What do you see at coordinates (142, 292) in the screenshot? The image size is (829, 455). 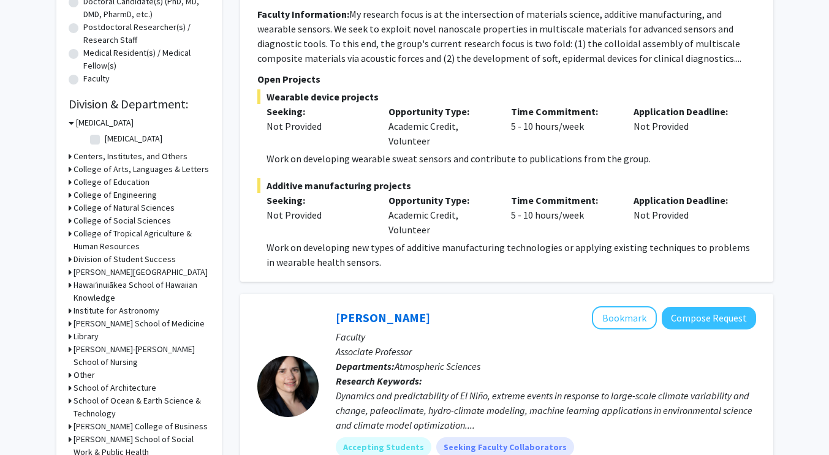 I see `h3: Hawaiʻinuiākea School of Hawaiian Knowledge` at bounding box center [142, 292].